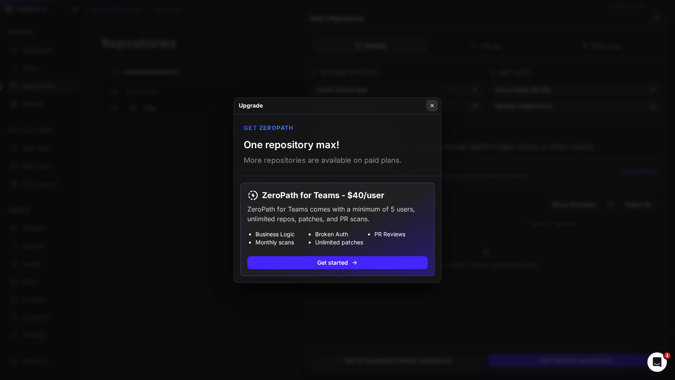 This screenshot has width=675, height=380. What do you see at coordinates (282, 242) in the screenshot?
I see `li: Monthly scans` at bounding box center [282, 242].